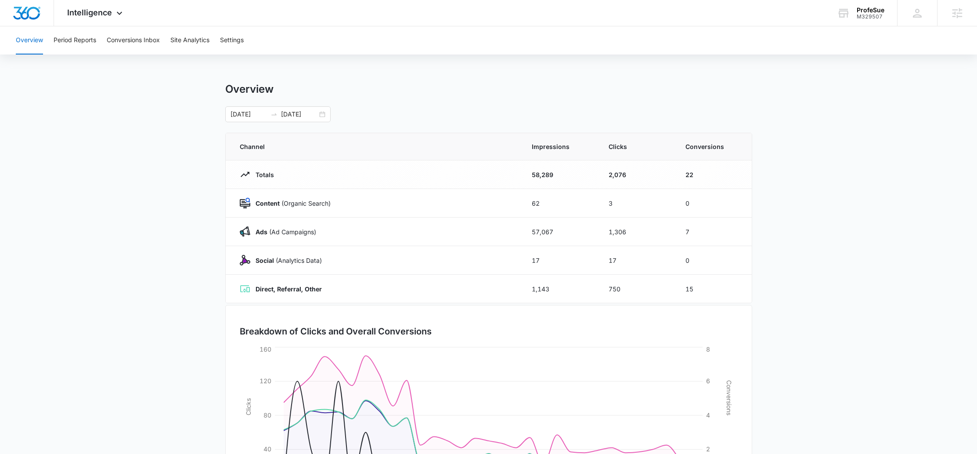 The width and height of the screenshot is (977, 454). Describe the element at coordinates (283, 231) in the screenshot. I see `p: (Ad Campaigns)` at that location.